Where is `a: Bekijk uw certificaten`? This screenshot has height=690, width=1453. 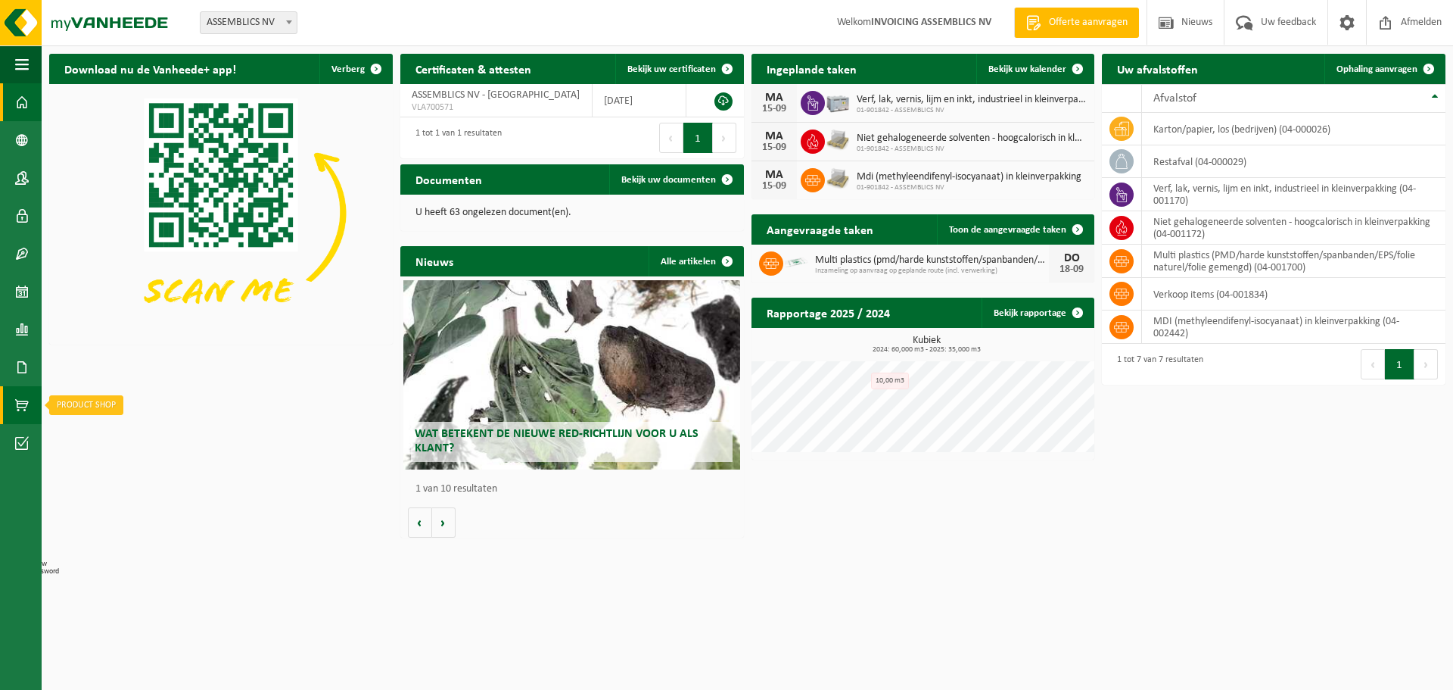
a: Bekijk uw certificaten is located at coordinates (679, 69).